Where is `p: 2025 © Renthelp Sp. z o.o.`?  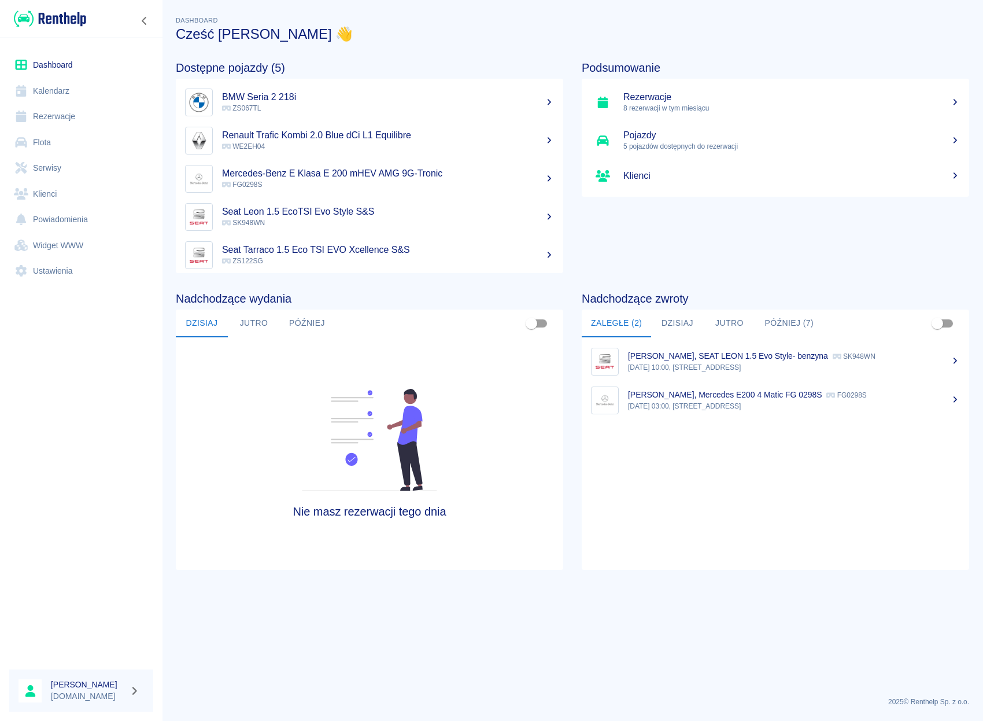
p: 2025 © Renthelp Sp. z o.o. is located at coordinates (573, 702).